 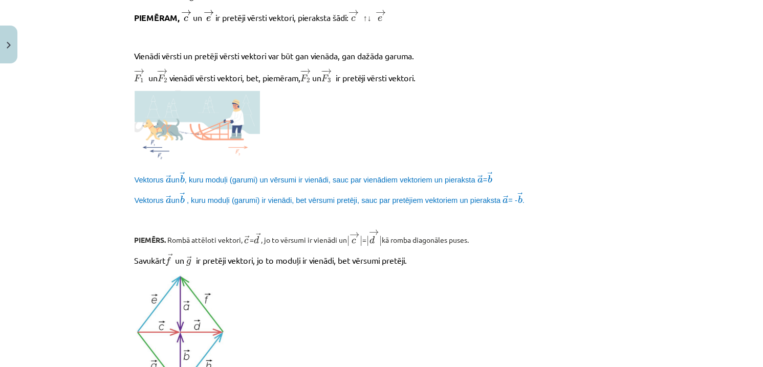 I want to click on span: ir pretēji vērsti vektori, pieraksta šādi:, so click(x=282, y=17).